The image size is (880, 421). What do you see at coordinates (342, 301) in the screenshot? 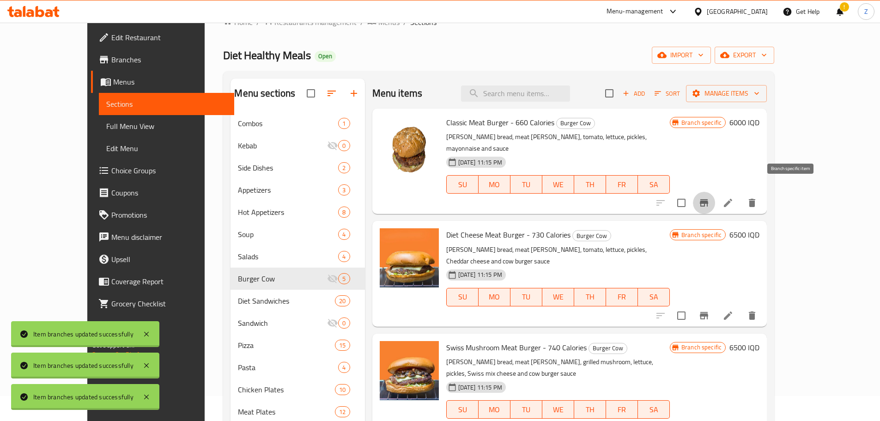
I see `span: 20` at bounding box center [342, 301].